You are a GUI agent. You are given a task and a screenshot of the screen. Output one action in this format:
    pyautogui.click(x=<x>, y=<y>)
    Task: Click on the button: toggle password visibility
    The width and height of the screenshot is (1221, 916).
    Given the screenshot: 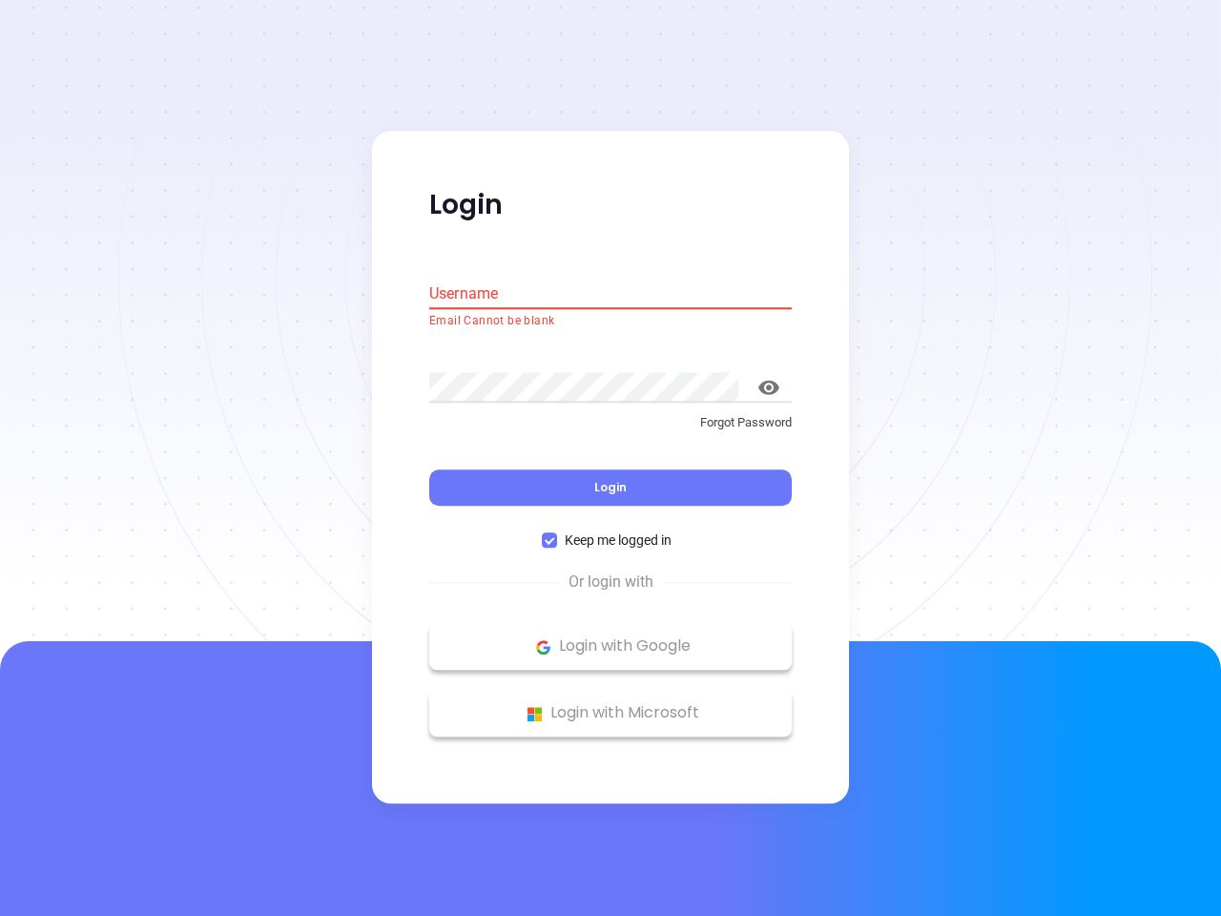 What is the action you would take?
    pyautogui.click(x=769, y=387)
    